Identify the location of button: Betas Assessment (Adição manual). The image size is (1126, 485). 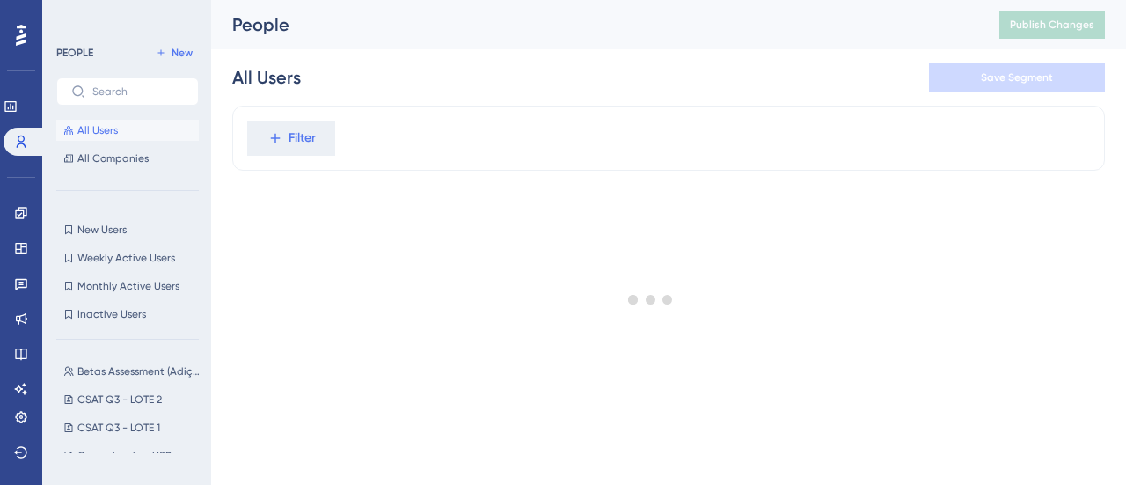
(133, 371).